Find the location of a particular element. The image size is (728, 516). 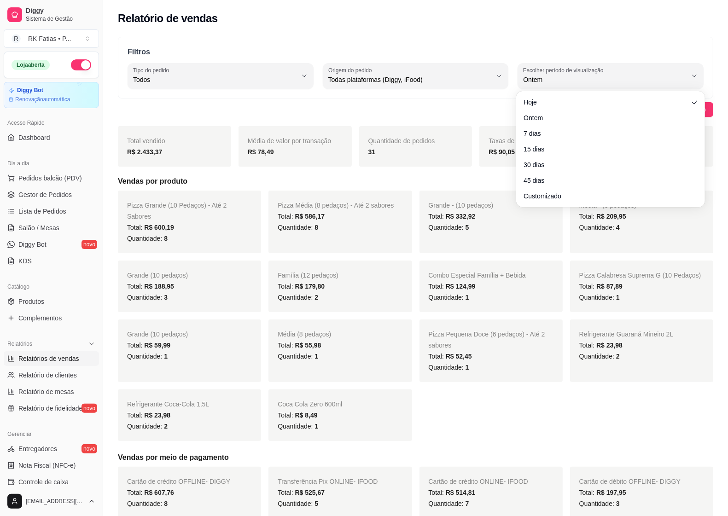

span: Sistema de Gestão is located at coordinates (60, 19).